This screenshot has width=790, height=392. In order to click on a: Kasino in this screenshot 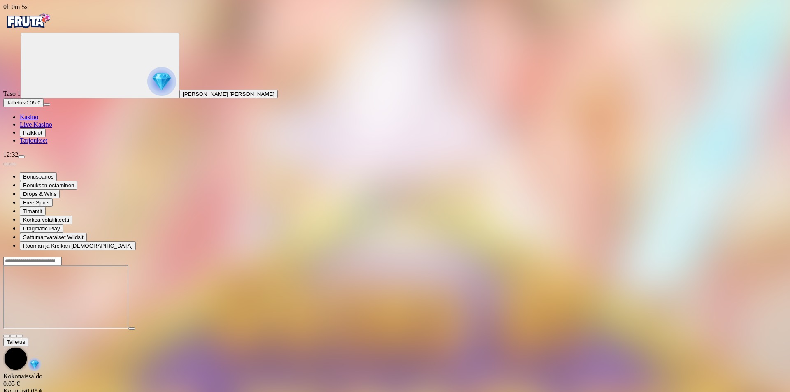, I will do `click(29, 117)`.